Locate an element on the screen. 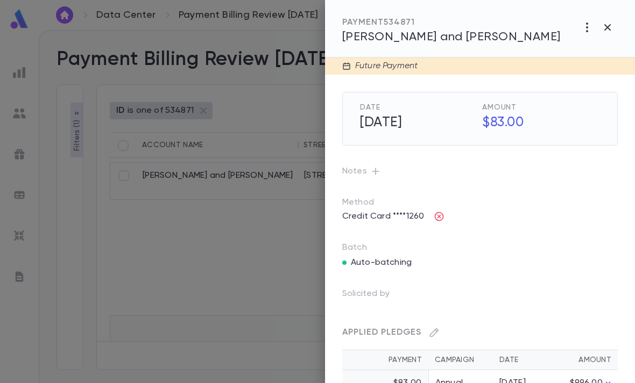 The height and width of the screenshot is (383, 635). h5: $83.00 is located at coordinates (537, 123).